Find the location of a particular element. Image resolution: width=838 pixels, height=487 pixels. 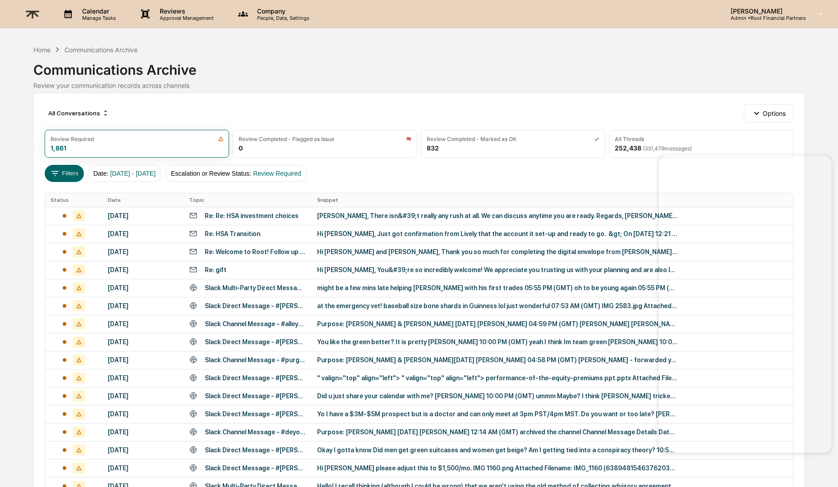

button: Escalation or Review Status:Review Required is located at coordinates (236, 174).